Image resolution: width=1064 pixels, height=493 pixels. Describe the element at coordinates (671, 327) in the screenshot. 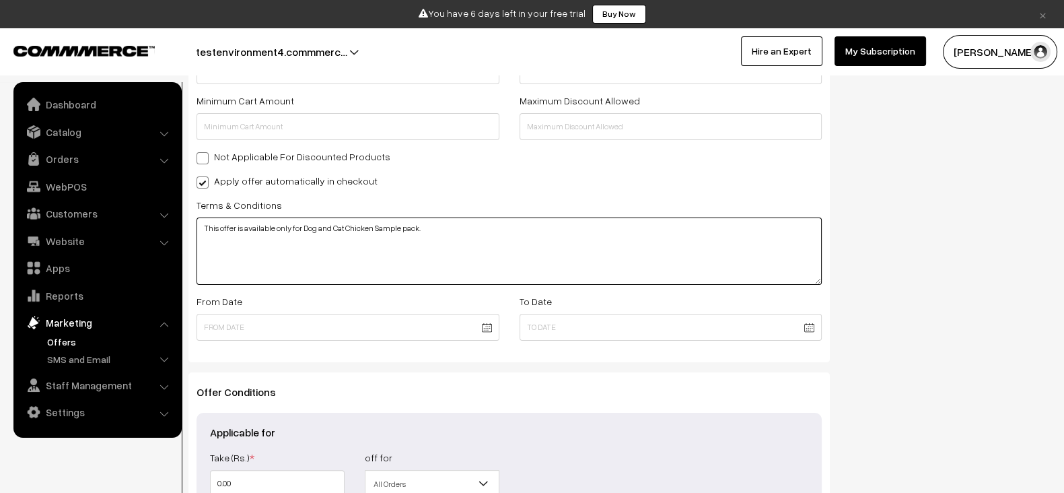

I see `input: To Date` at that location.